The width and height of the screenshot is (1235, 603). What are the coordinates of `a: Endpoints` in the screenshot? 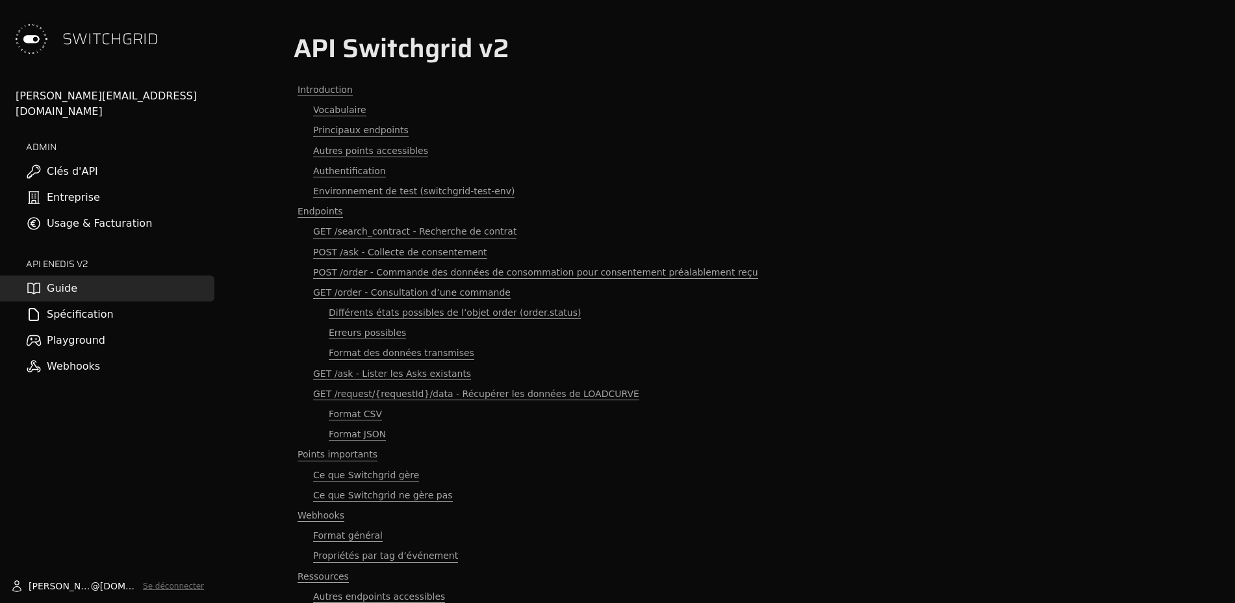 It's located at (728, 211).